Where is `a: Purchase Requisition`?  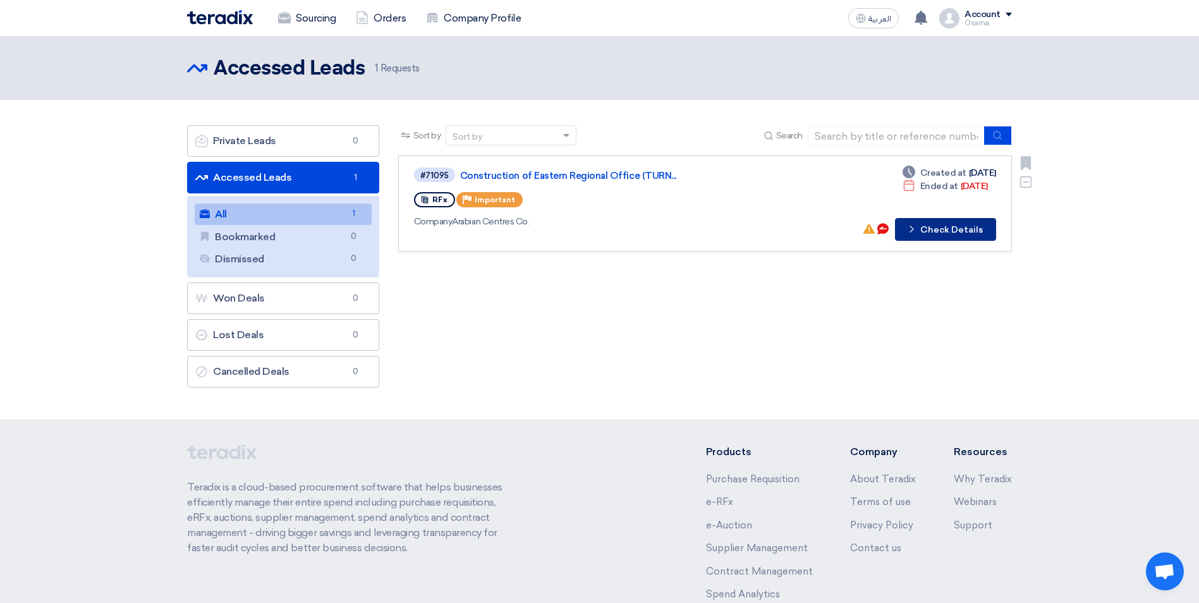 a: Purchase Requisition is located at coordinates (753, 479).